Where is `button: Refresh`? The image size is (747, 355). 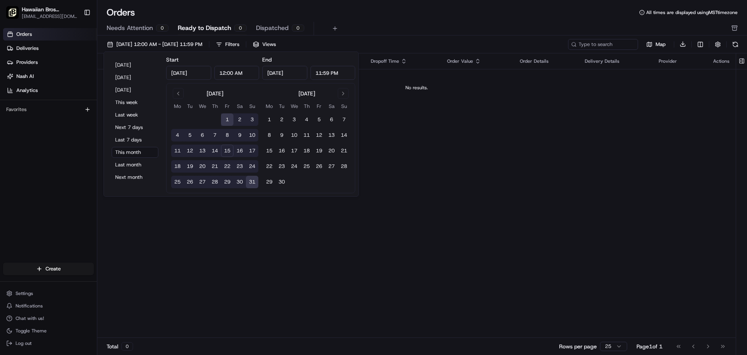 button: Refresh is located at coordinates (736, 44).